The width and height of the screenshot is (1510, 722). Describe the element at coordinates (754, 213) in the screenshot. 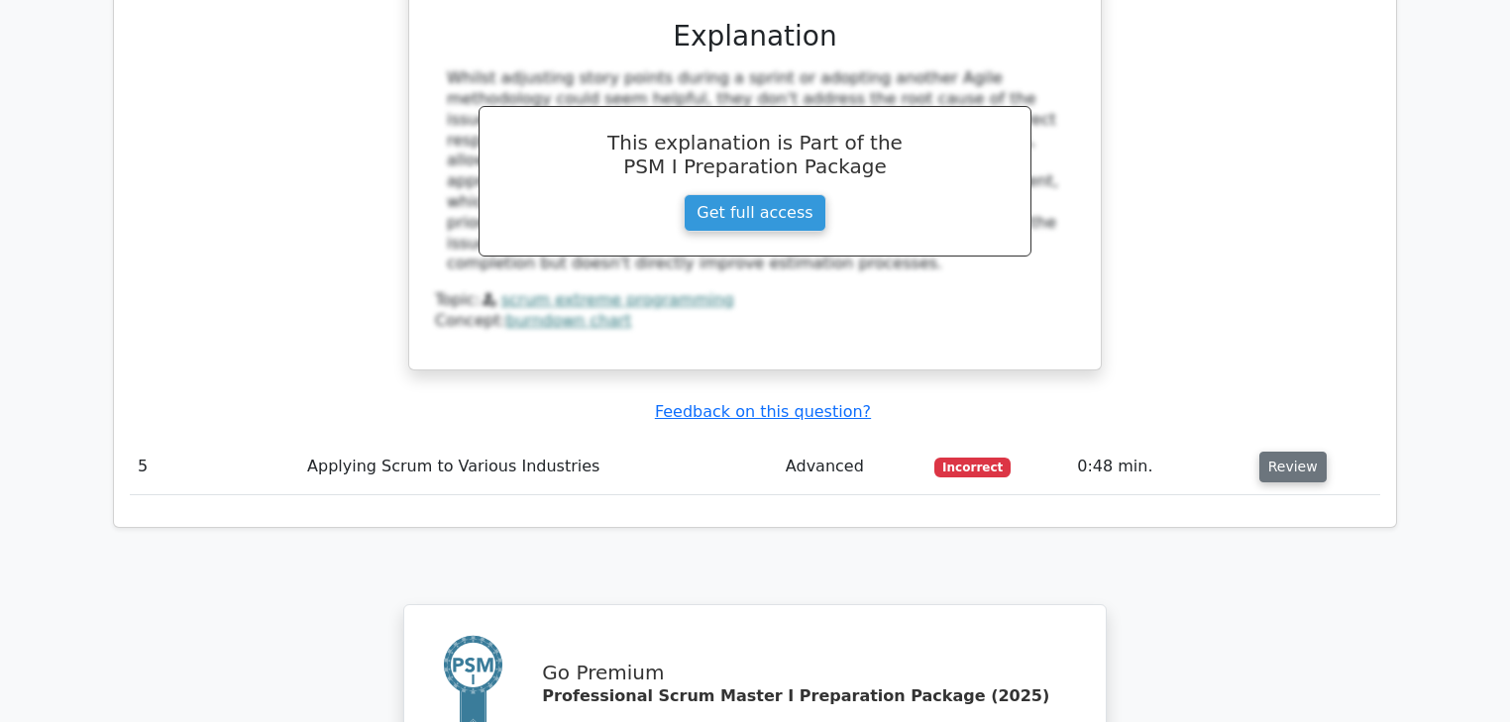

I see `a: Get full access` at that location.